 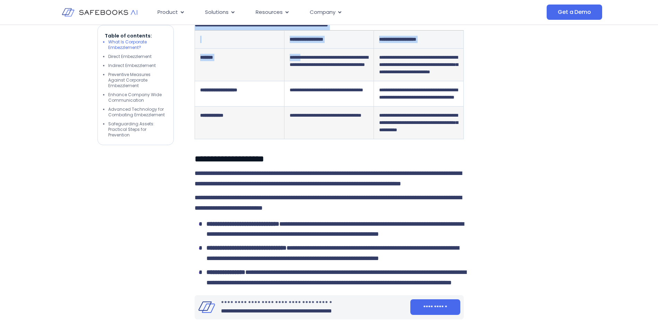 What do you see at coordinates (217, 12) in the screenshot?
I see `span: Solutions` at bounding box center [217, 12].